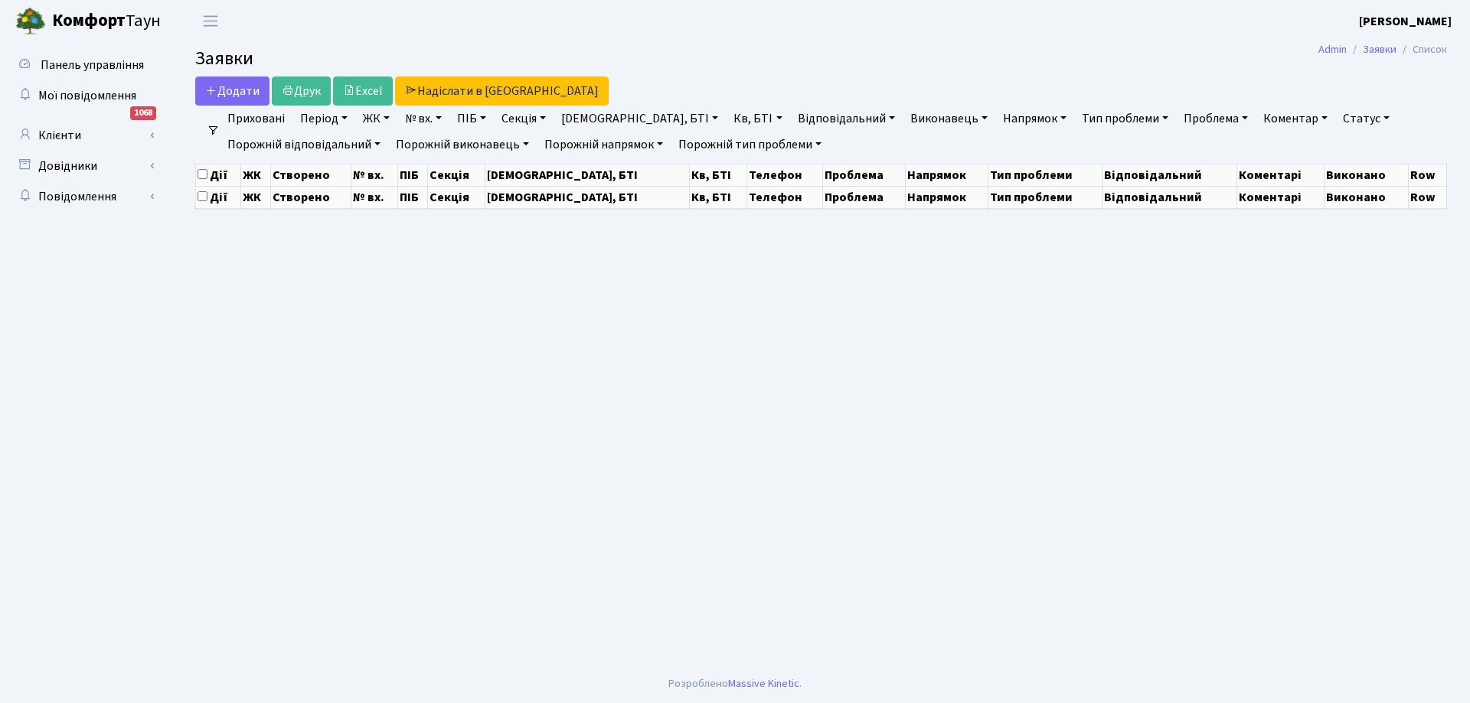 Image resolution: width=1470 pixels, height=703 pixels. What do you see at coordinates (603, 145) in the screenshot?
I see `a: Порожній напрямок` at bounding box center [603, 145].